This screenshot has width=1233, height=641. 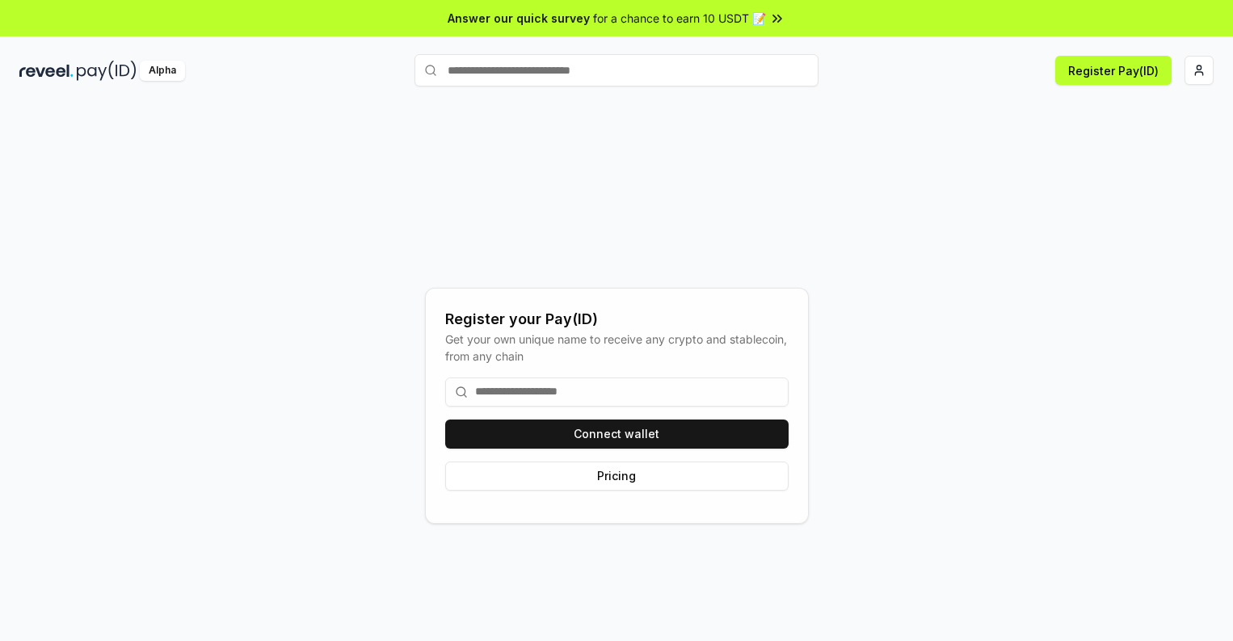 I want to click on img: pay_id, so click(x=107, y=70).